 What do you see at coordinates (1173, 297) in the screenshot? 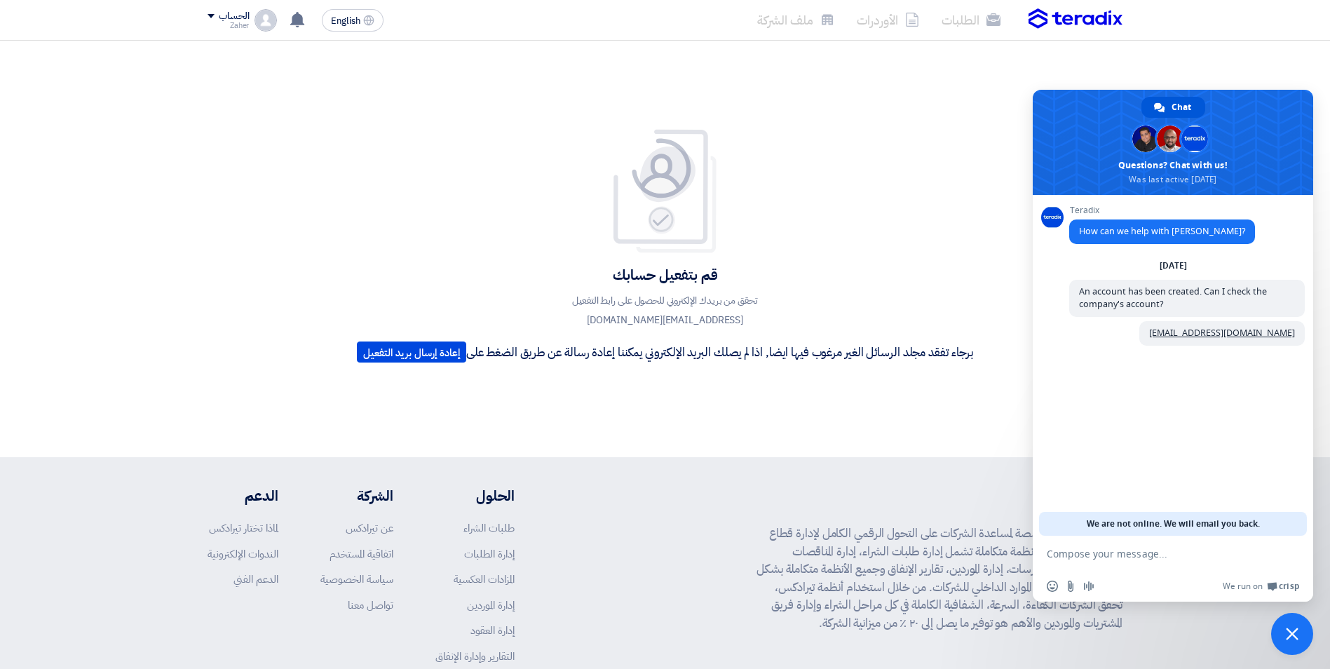
I see `span: An account has been created. Can I check the company's account?` at bounding box center [1173, 297].